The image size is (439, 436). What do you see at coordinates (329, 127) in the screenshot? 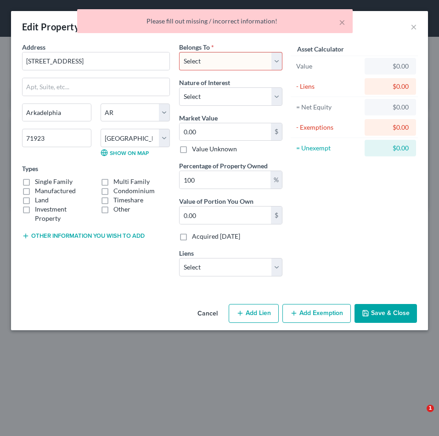
I see `div: - Exemptions` at bounding box center [329, 127].